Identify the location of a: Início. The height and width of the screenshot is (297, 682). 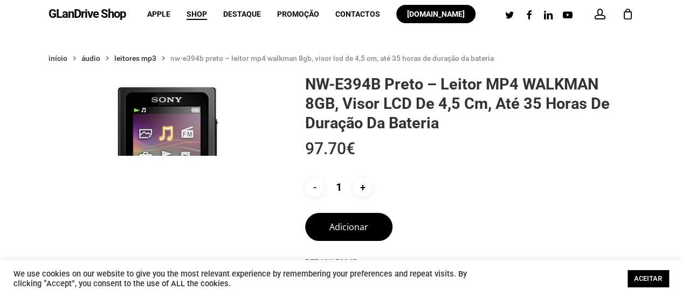
(58, 58).